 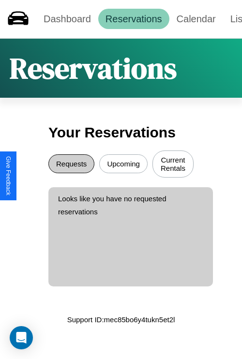 I want to click on a: Calendar, so click(x=196, y=19).